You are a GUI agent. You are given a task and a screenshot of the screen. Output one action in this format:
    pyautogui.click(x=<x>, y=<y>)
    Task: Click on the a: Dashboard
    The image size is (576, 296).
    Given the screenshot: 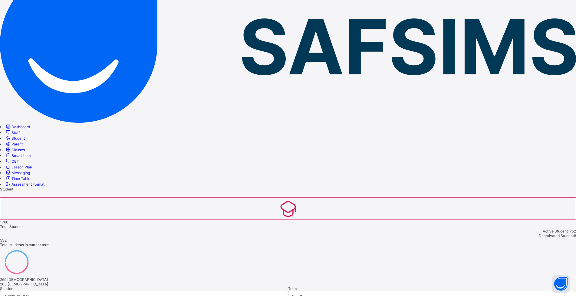 What is the action you would take?
    pyautogui.click(x=18, y=127)
    